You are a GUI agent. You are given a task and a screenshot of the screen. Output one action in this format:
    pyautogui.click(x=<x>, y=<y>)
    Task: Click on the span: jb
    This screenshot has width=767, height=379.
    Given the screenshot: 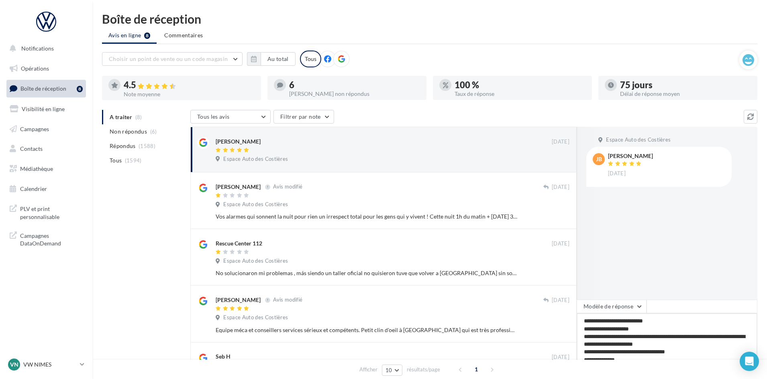 What is the action you would take?
    pyautogui.click(x=599, y=159)
    